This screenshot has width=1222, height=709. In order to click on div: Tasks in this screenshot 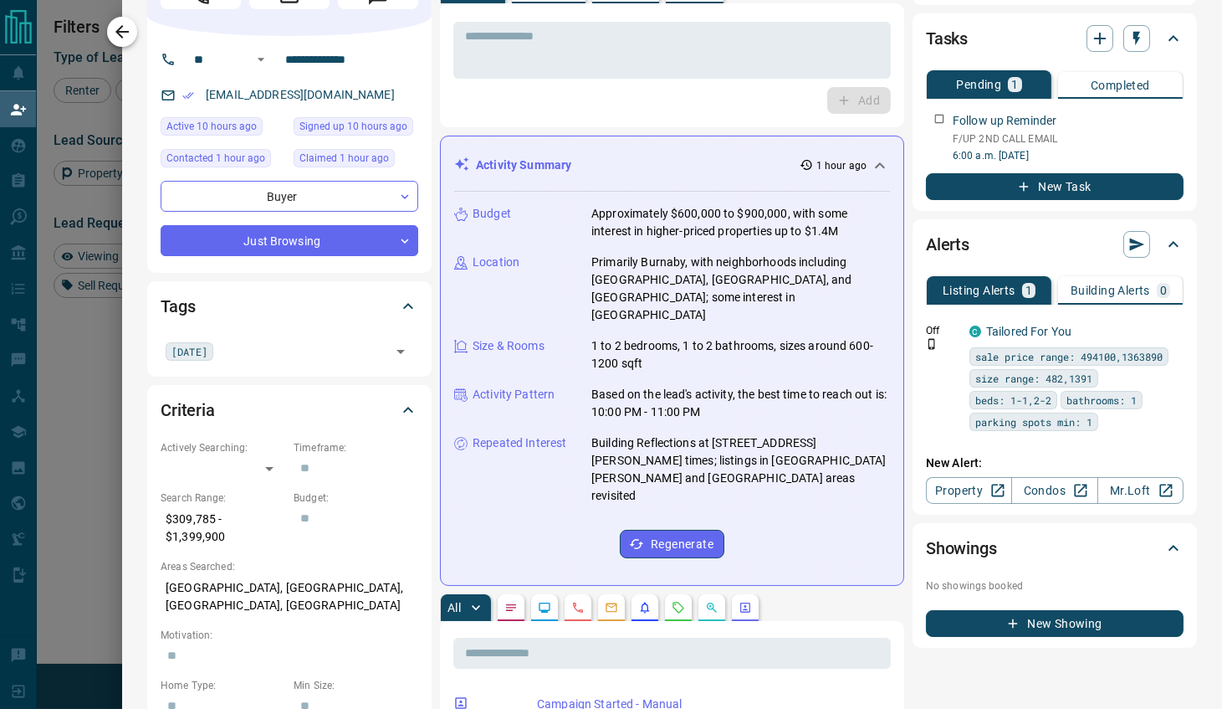, I will do `click(1055, 38)`.